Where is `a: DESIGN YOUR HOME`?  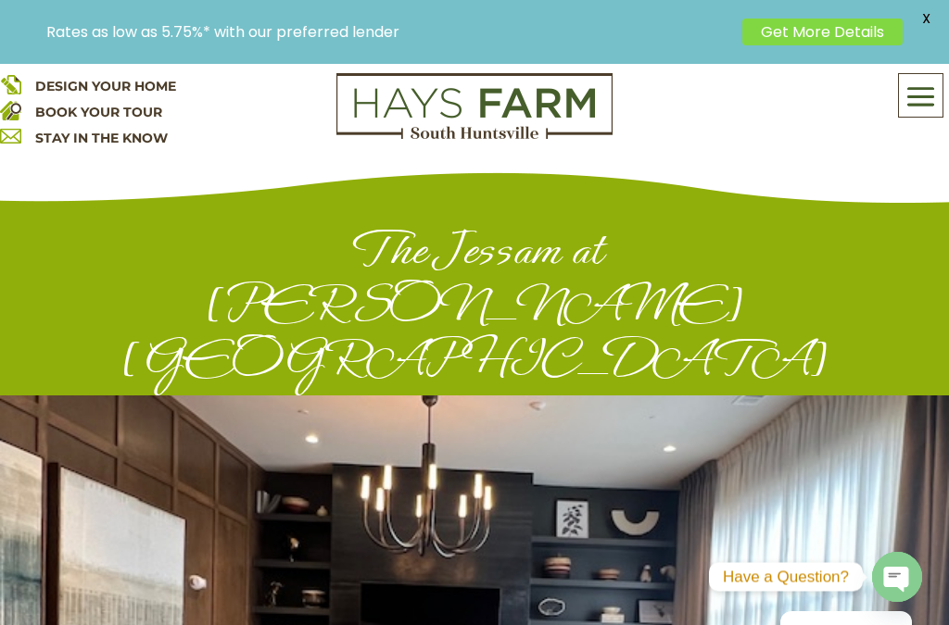 a: DESIGN YOUR HOME is located at coordinates (106, 86).